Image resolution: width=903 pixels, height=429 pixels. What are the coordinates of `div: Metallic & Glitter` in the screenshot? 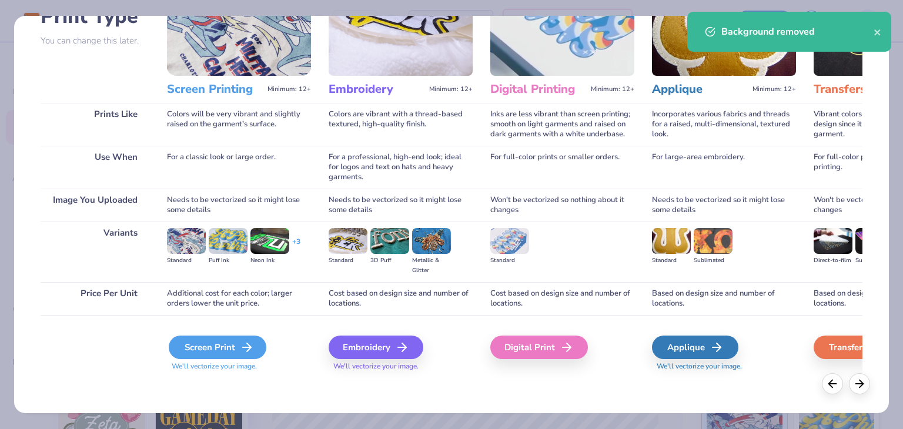 It's located at (432, 266).